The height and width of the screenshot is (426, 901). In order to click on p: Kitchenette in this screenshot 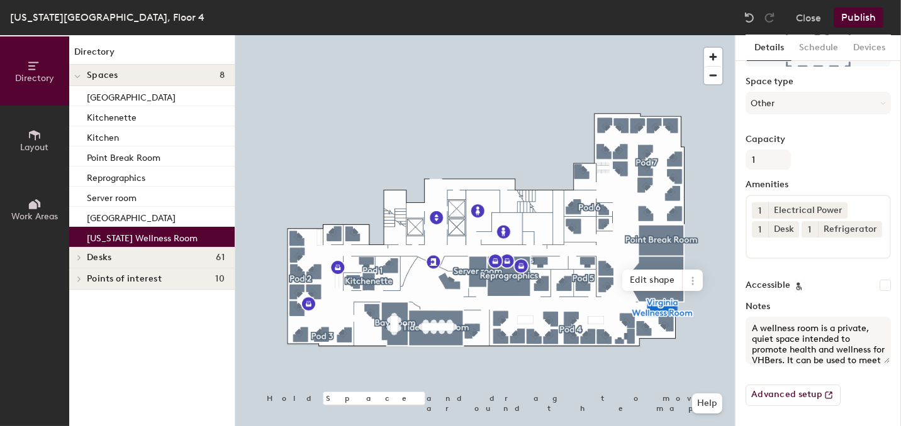, I will do `click(111, 116)`.